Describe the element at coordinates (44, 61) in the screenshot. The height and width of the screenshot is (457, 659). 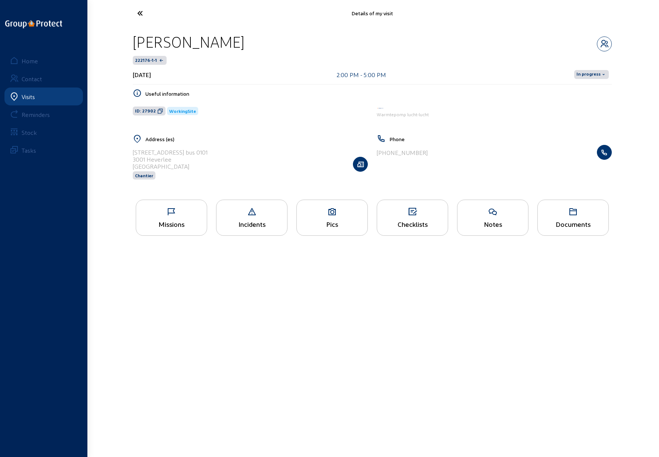
I see `a: Home` at that location.